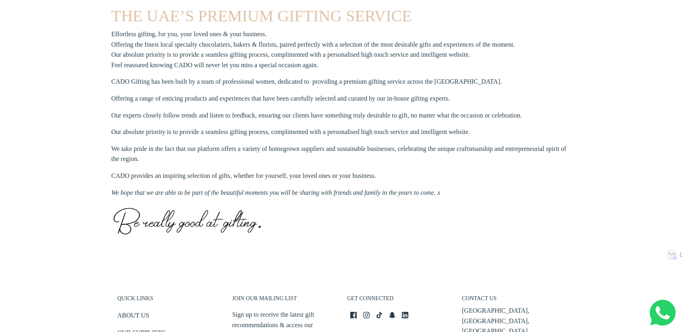 This screenshot has width=682, height=332. What do you see at coordinates (283, 301) in the screenshot?
I see `h3: JOIN OUR MAILING LIST` at bounding box center [283, 301].